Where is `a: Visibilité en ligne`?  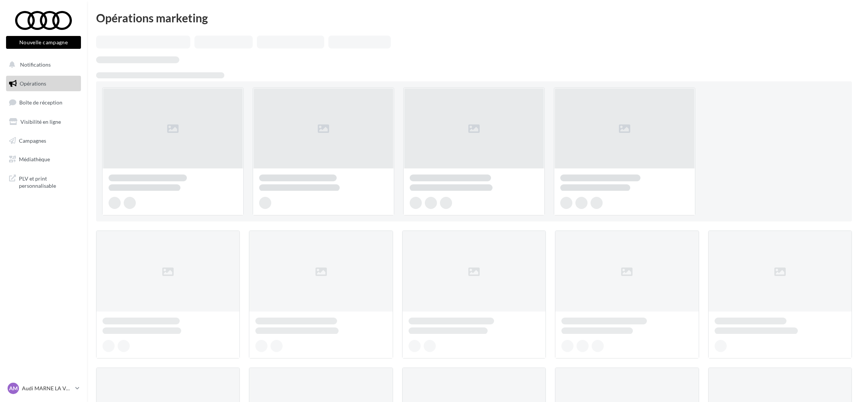 a: Visibilité en ligne is located at coordinates (43, 122).